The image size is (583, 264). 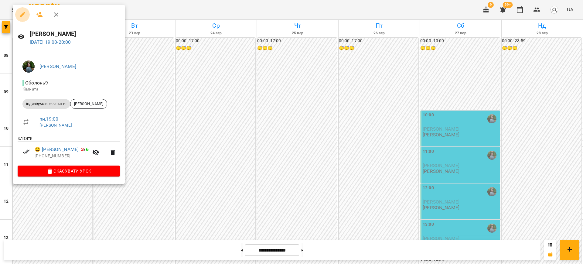 What do you see at coordinates (69, 89) in the screenshot?
I see `p: Кімната` at bounding box center [69, 89].